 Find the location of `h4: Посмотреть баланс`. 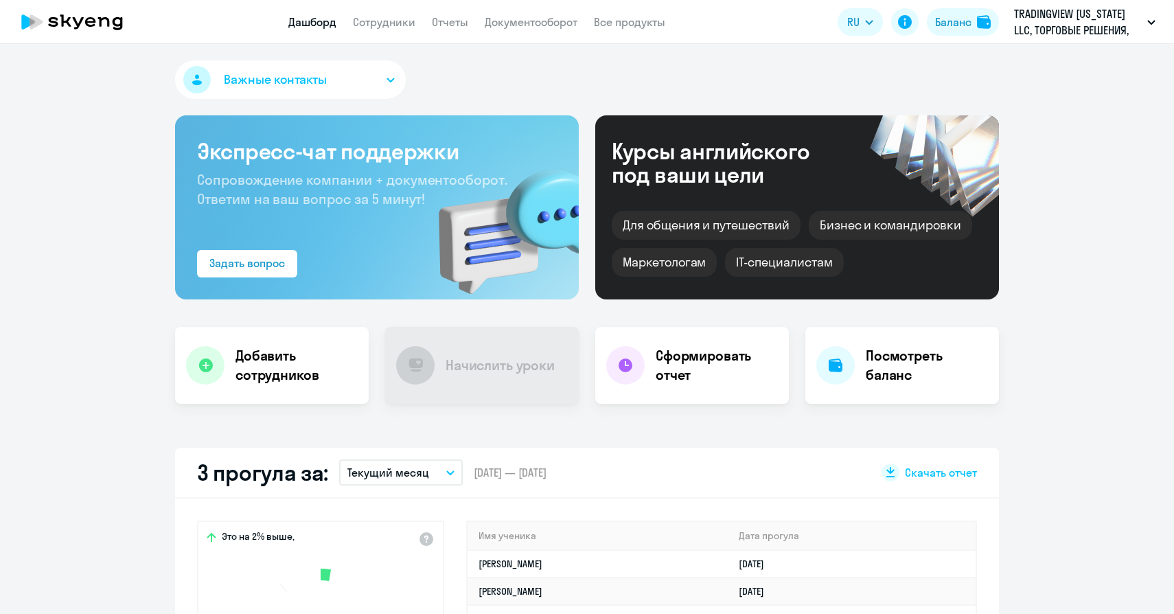

h4: Посмотреть баланс is located at coordinates (927, 365).